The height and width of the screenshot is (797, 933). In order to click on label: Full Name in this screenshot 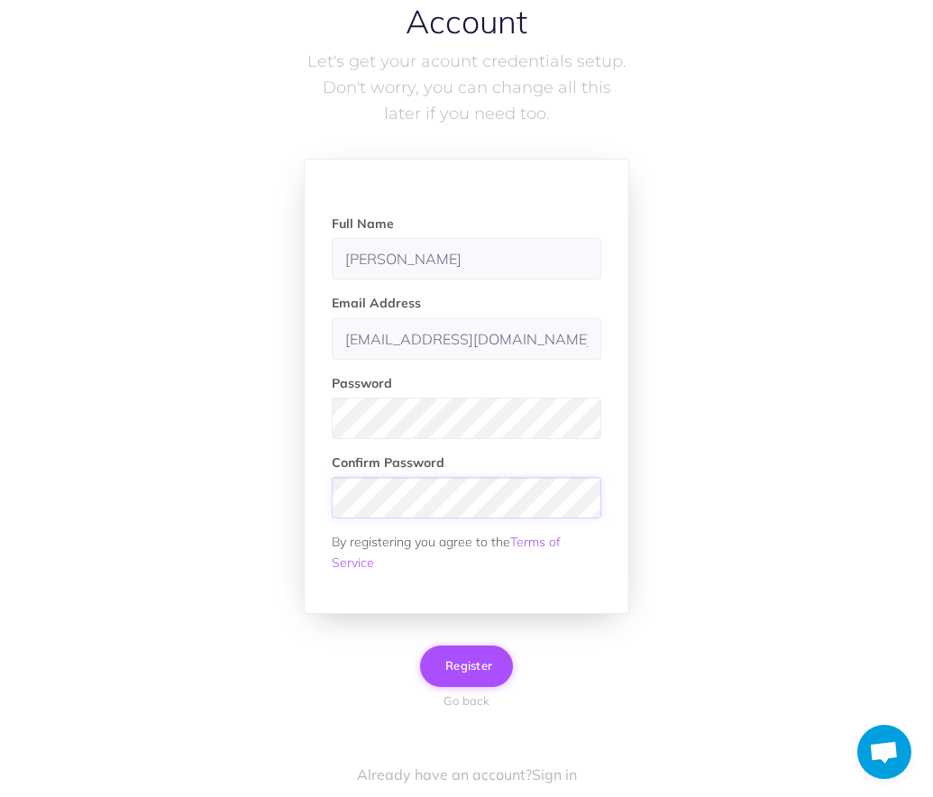, I will do `click(362, 224)`.